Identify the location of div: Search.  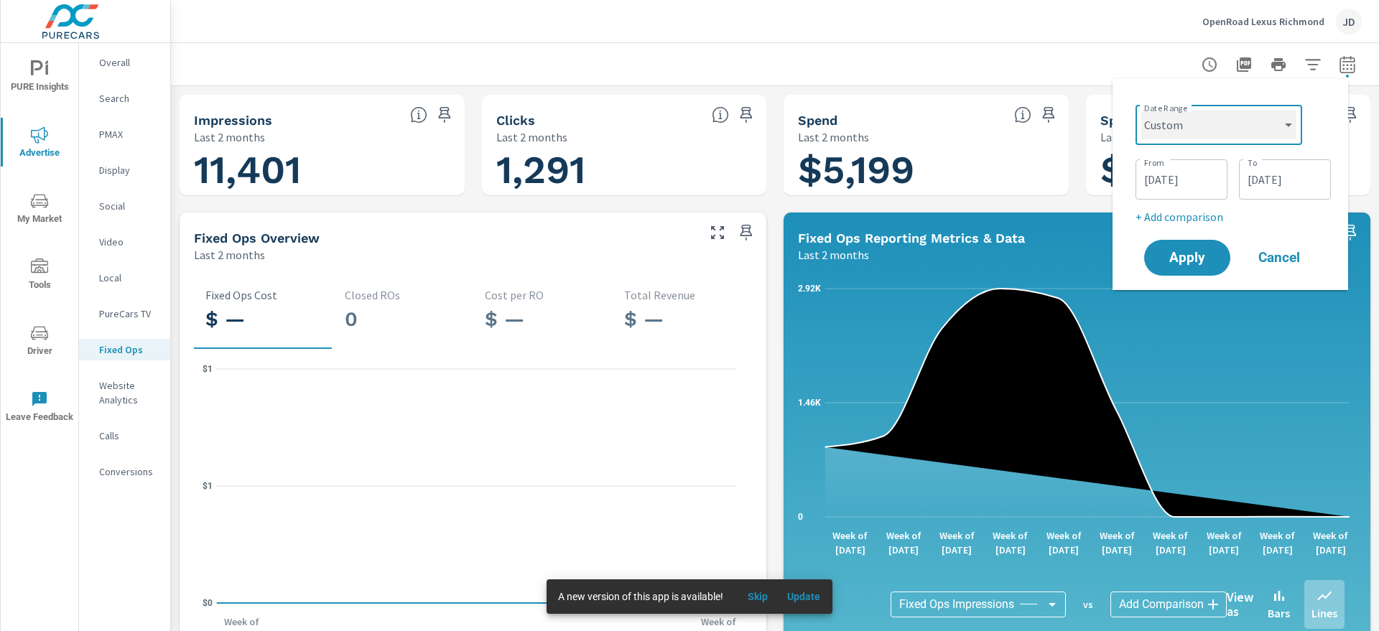
(124, 98).